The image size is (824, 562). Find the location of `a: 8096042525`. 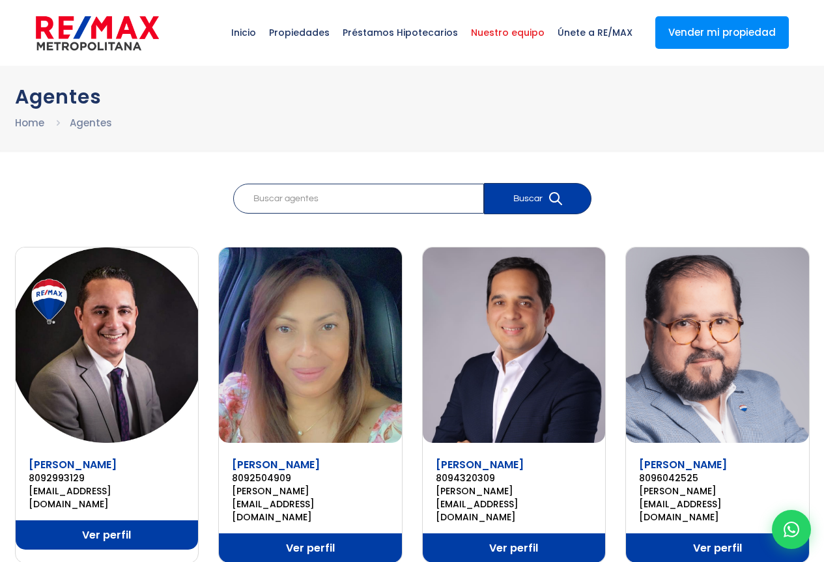

a: 8096042525 is located at coordinates (718, 478).